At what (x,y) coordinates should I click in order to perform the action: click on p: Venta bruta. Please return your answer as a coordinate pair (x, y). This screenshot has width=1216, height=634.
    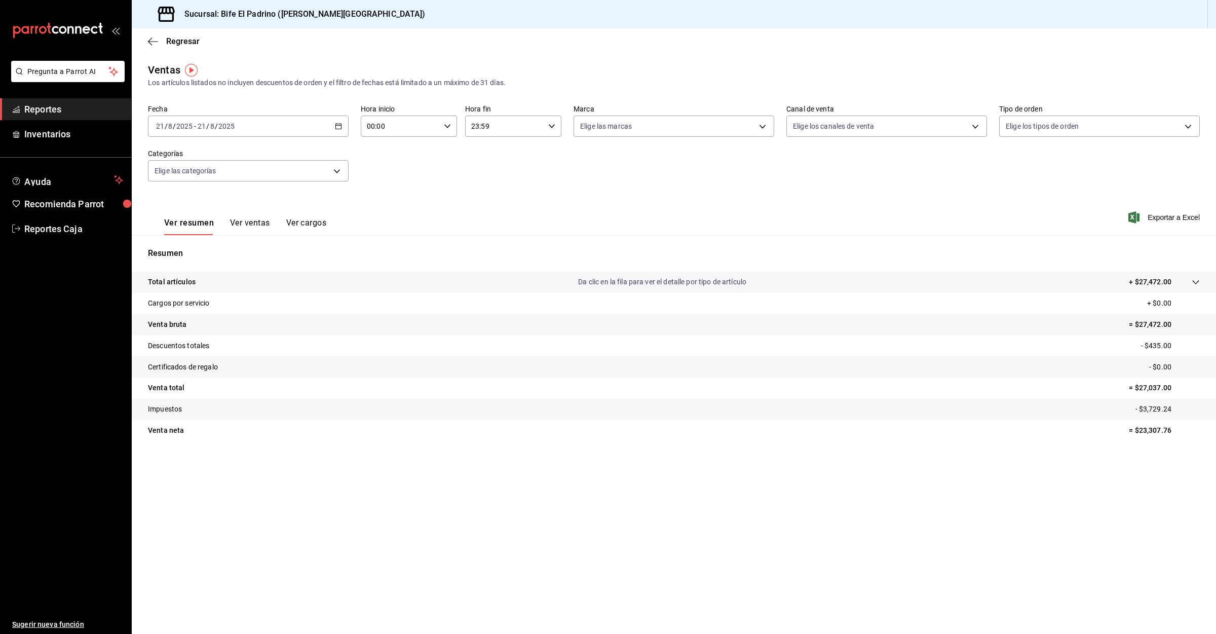
    Looking at the image, I should click on (167, 324).